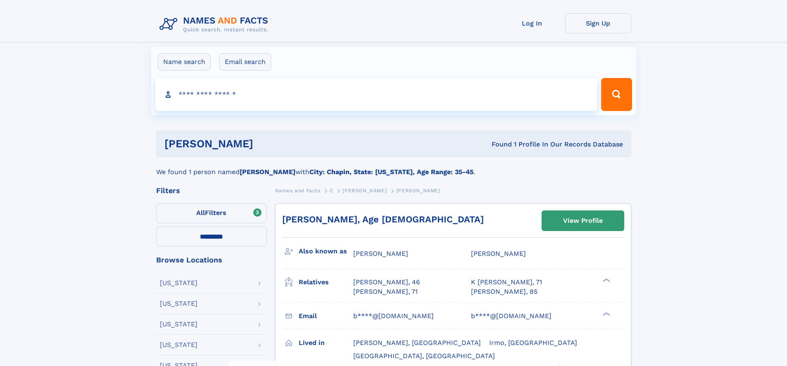  Describe the element at coordinates (616, 95) in the screenshot. I see `button: Search Button` at that location.